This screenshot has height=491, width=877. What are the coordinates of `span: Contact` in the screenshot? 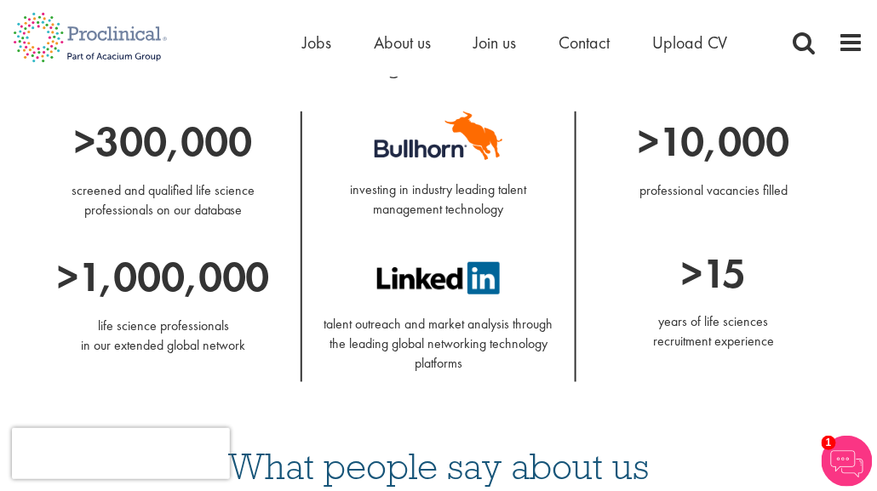 It's located at (584, 43).